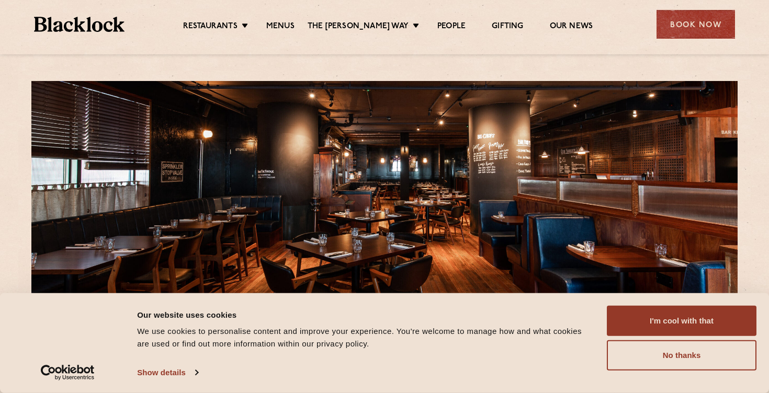 The image size is (769, 393). I want to click on a: People, so click(451, 27).